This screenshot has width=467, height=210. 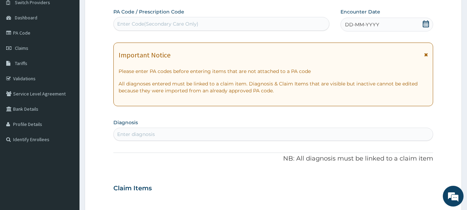 I want to click on span: Dashboard, so click(x=26, y=18).